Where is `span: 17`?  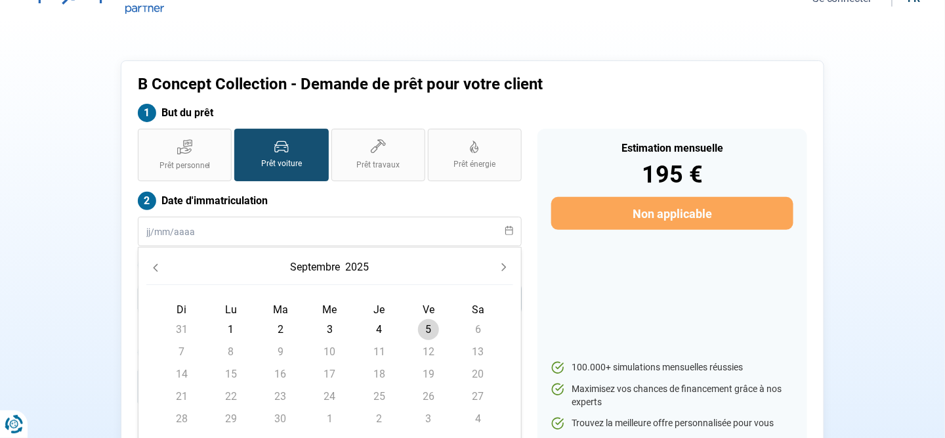
span: 17 is located at coordinates (329, 374).